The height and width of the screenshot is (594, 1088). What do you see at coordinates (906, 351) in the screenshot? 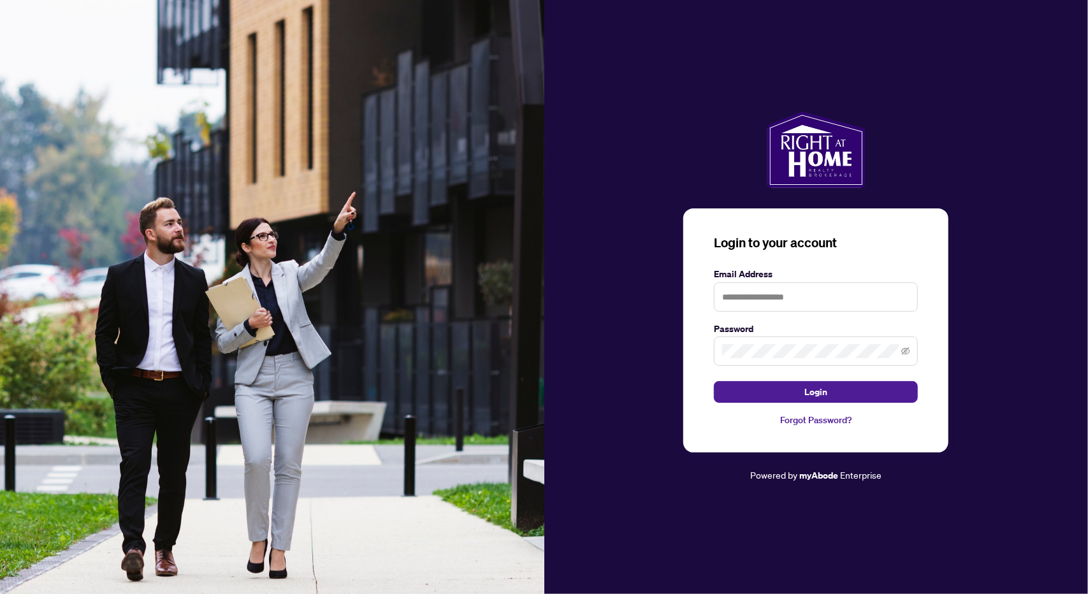
I see `span: eye-invisible` at bounding box center [906, 351].